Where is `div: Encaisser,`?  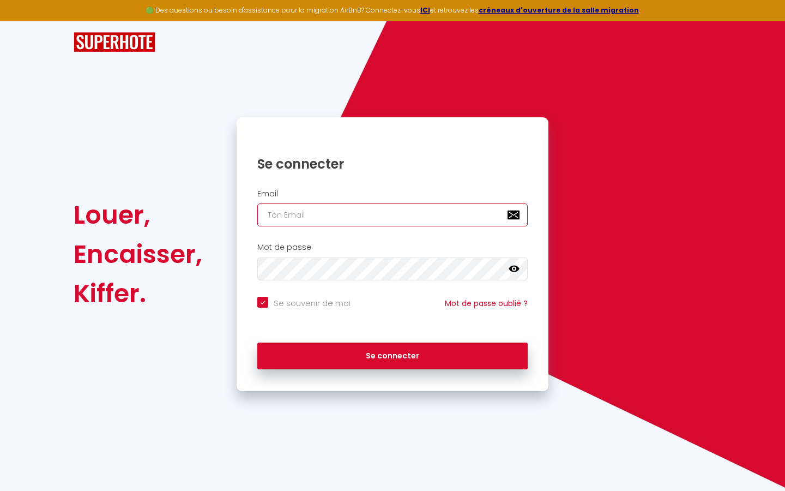 div: Encaisser, is located at coordinates (138, 254).